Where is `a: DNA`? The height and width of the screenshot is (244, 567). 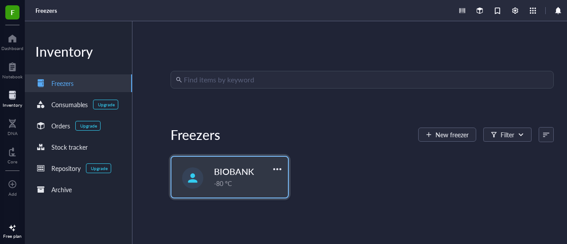 a: DNA is located at coordinates (12, 126).